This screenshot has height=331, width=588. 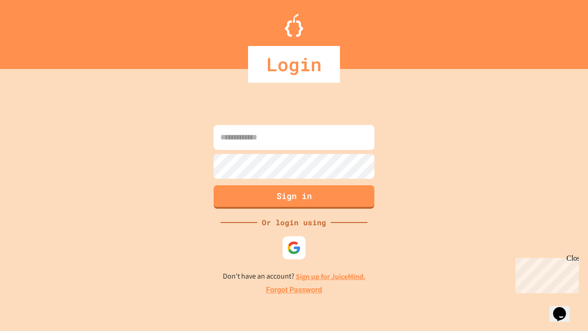 What do you see at coordinates (331, 276) in the screenshot?
I see `a: Sign up for JuiceMind.` at bounding box center [331, 276].